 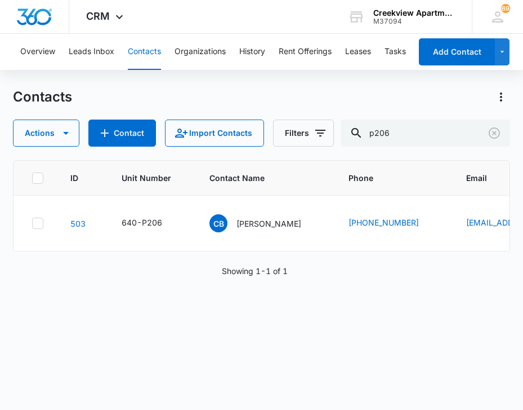 What do you see at coordinates (98, 16) in the screenshot?
I see `span: CRM` at bounding box center [98, 16].